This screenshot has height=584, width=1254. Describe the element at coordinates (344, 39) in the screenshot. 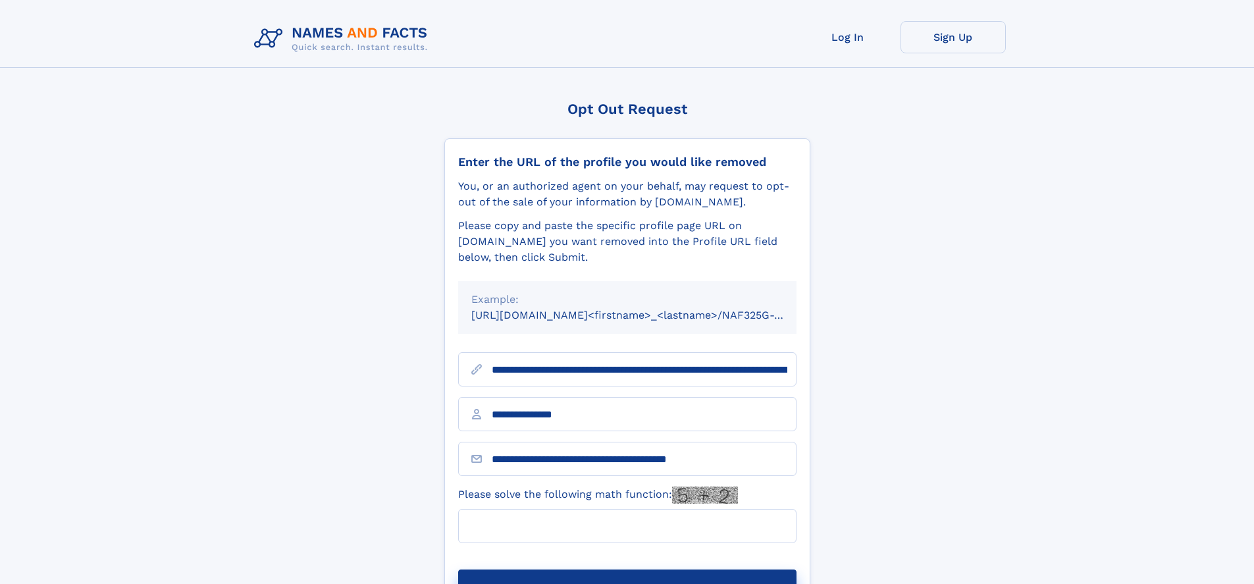

I see `img: Logo Names and Facts` at that location.